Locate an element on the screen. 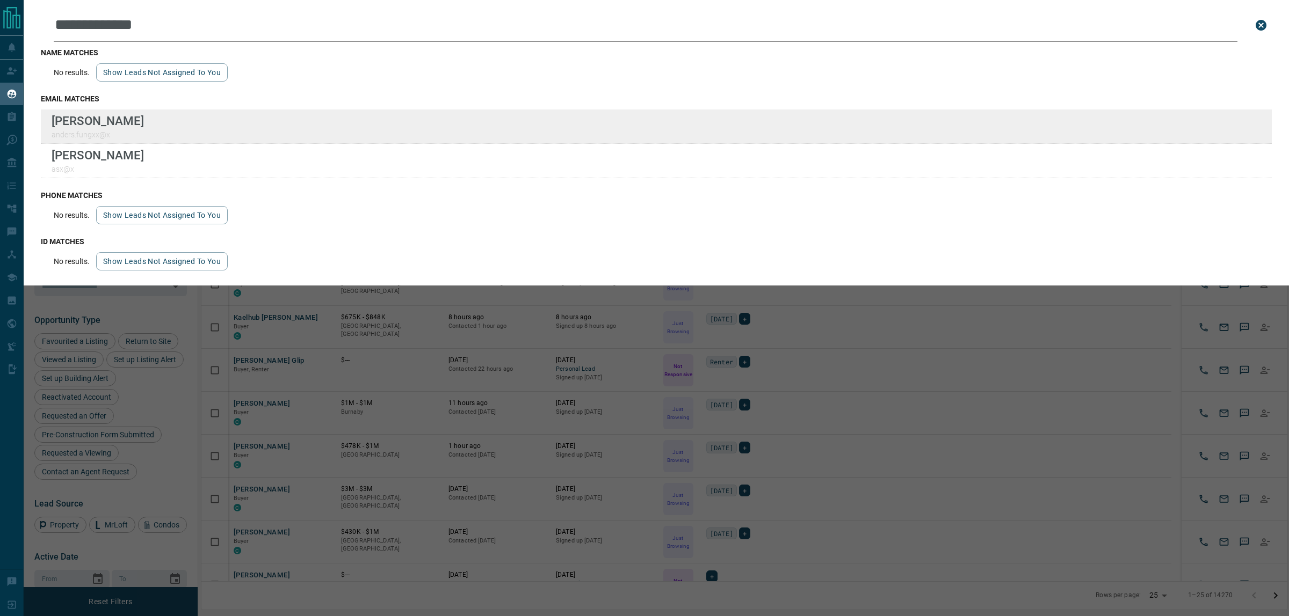 Image resolution: width=1289 pixels, height=616 pixels. h3: phone matches is located at coordinates (656, 195).